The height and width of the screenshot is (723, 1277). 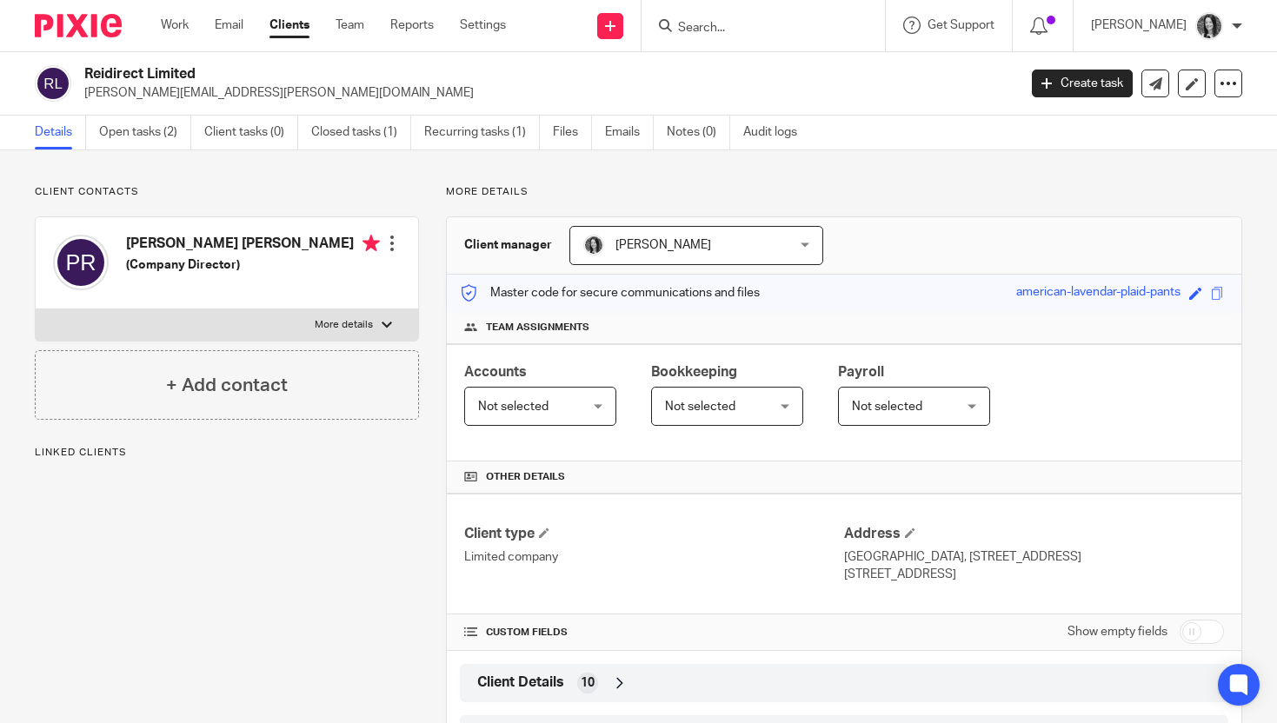 What do you see at coordinates (1098, 293) in the screenshot?
I see `div: american-lavendar-plaid-pants` at bounding box center [1098, 293].